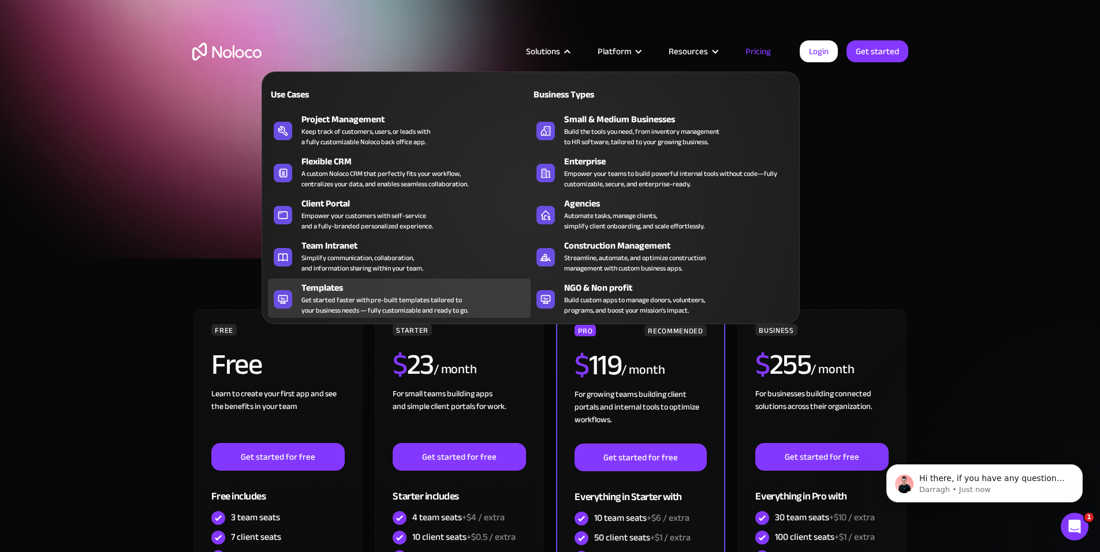 This screenshot has width=1100, height=552. I want to click on div: For small teams building apps and simple client portals for work. ‍, so click(459, 416).